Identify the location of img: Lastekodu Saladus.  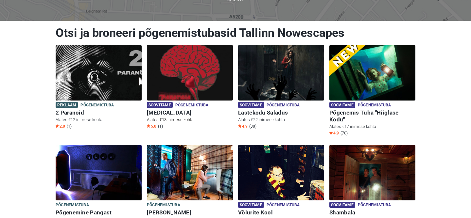
(281, 73).